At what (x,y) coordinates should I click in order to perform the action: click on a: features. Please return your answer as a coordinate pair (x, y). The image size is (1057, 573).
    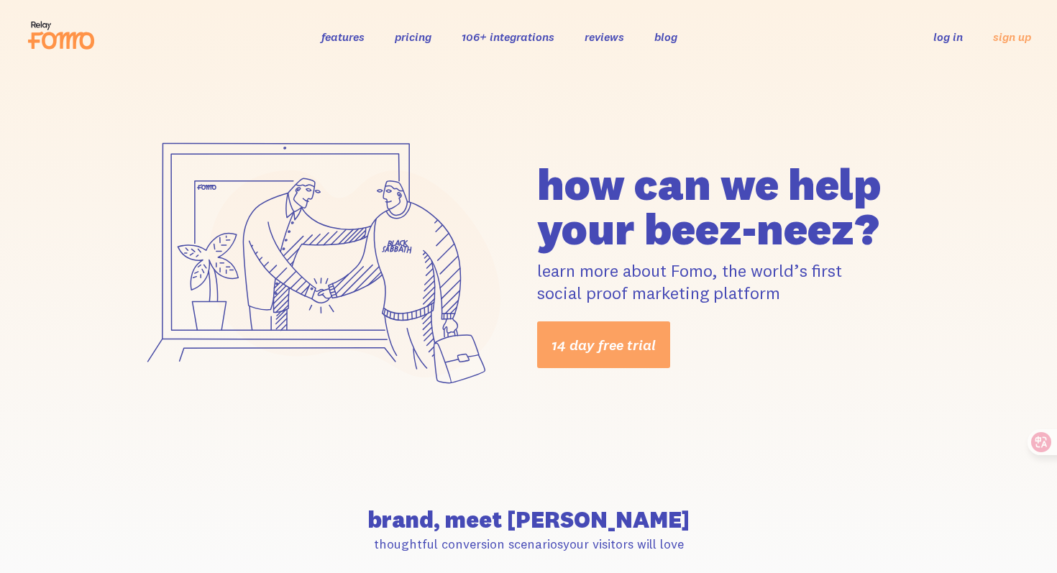
    Looking at the image, I should click on (343, 37).